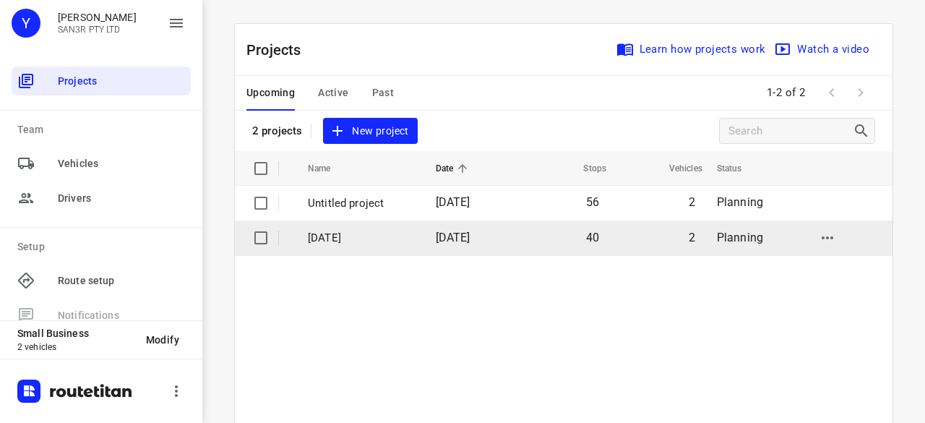  I want to click on span: Name, so click(329, 168).